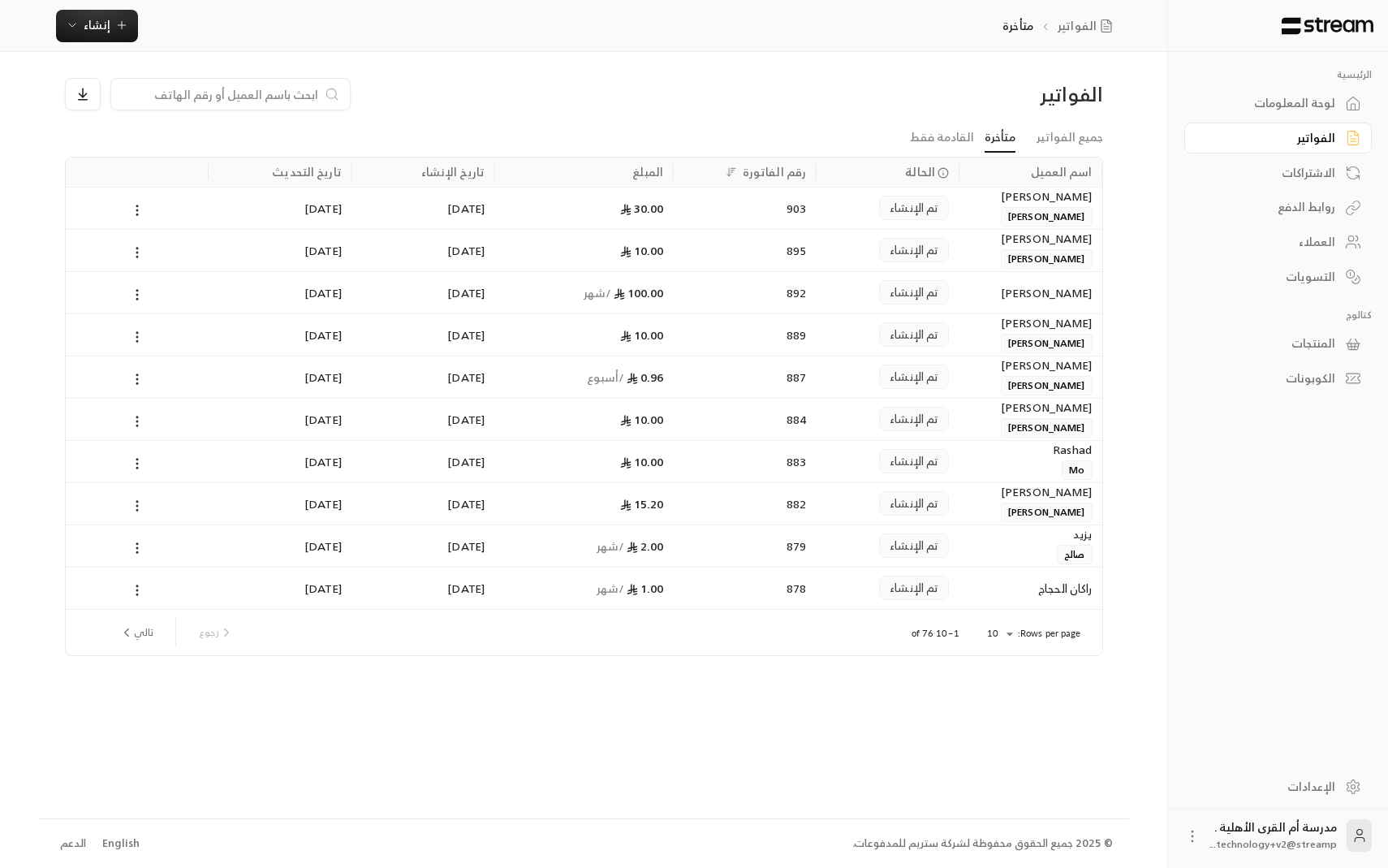 This screenshot has width=1388, height=868. What do you see at coordinates (745, 545) in the screenshot?
I see `div: 879` at bounding box center [745, 545].